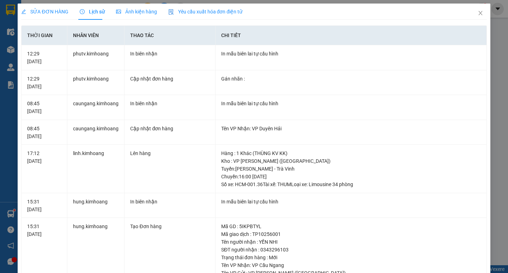  Describe the element at coordinates (350, 257) in the screenshot. I see `div: Trạng thái đơn hàng : Mới` at that location.